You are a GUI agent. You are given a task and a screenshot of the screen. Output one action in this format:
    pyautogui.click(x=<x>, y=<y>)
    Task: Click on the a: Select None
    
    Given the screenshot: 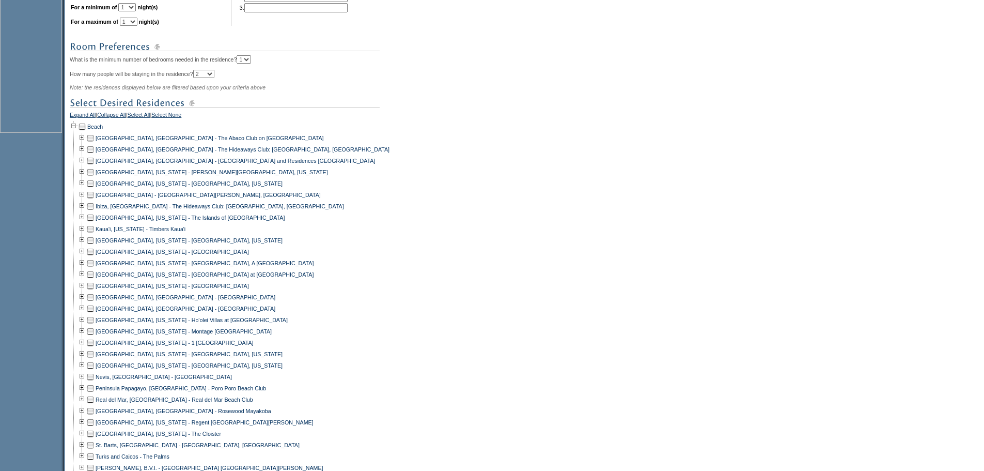 What is the action you would take?
    pyautogui.click(x=166, y=116)
    